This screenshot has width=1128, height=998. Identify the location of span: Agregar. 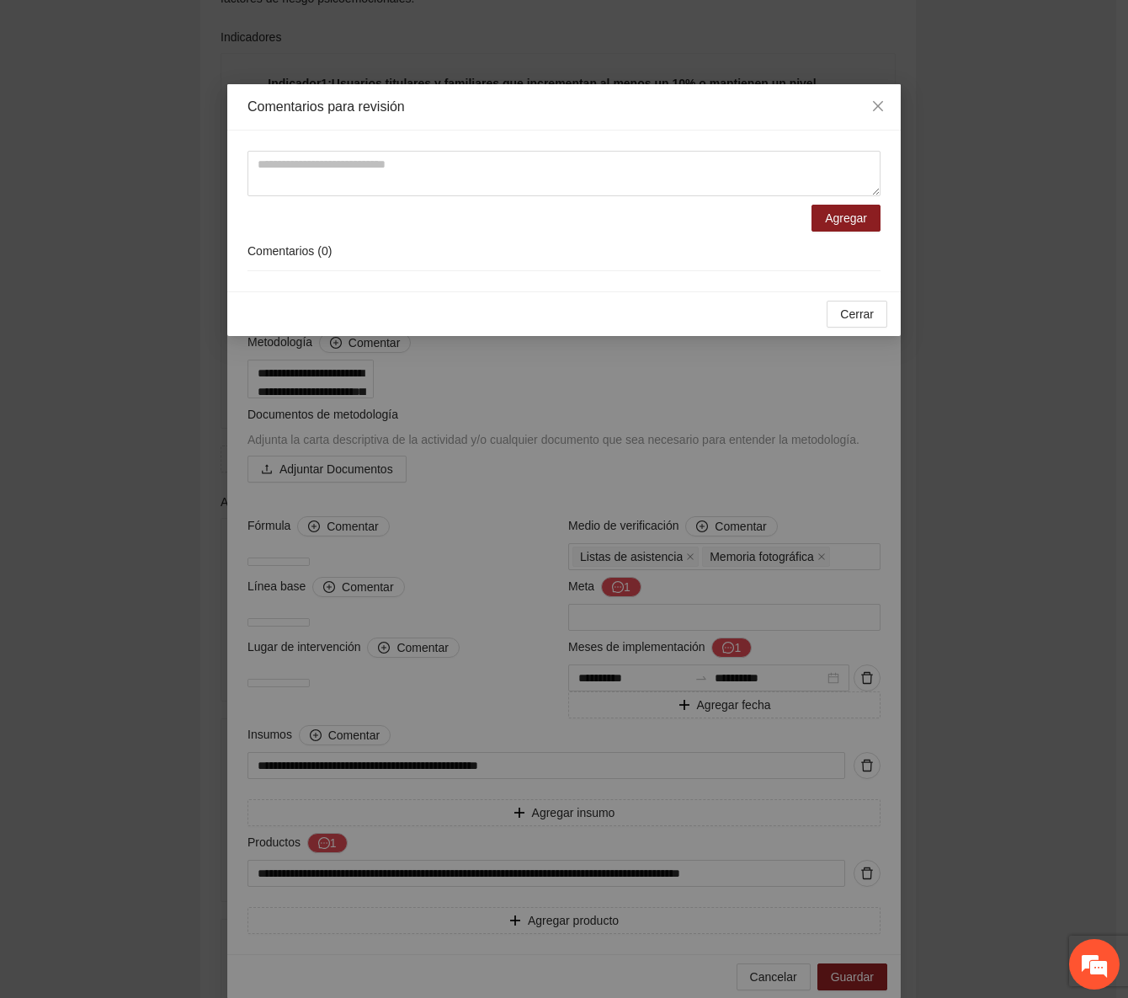
(846, 218).